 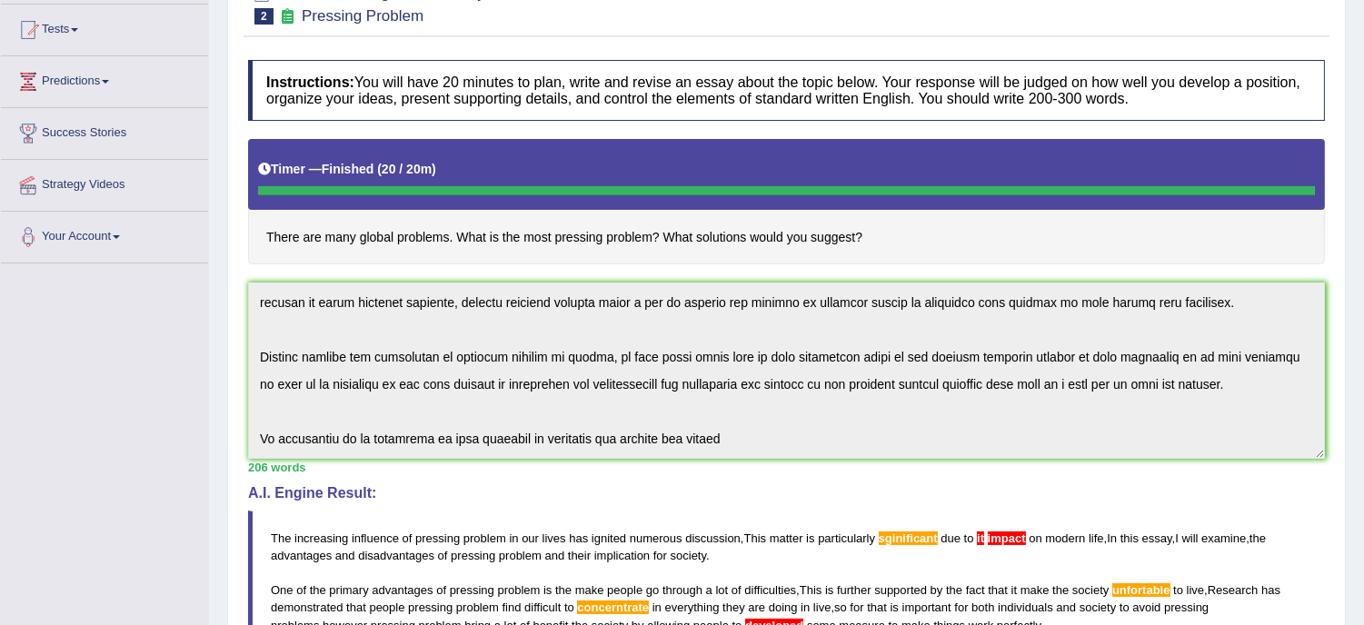 I want to click on span: through, so click(x=682, y=590).